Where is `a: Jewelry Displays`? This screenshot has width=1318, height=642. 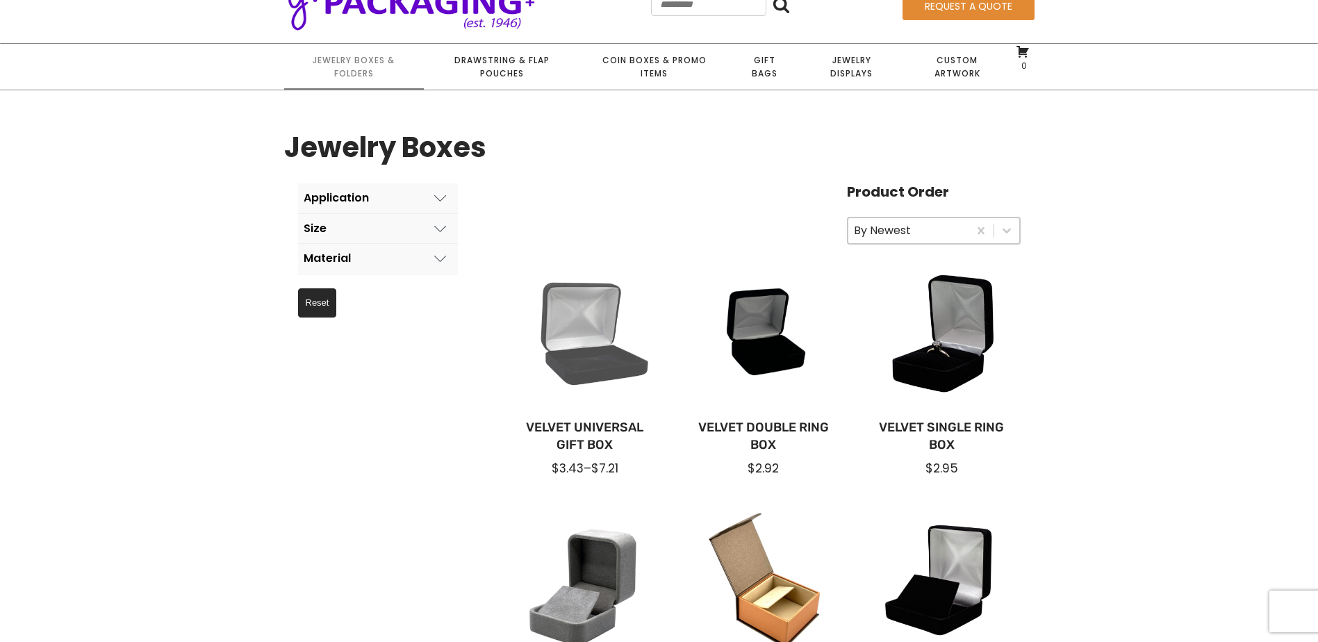
a: Jewelry Displays is located at coordinates (852, 67).